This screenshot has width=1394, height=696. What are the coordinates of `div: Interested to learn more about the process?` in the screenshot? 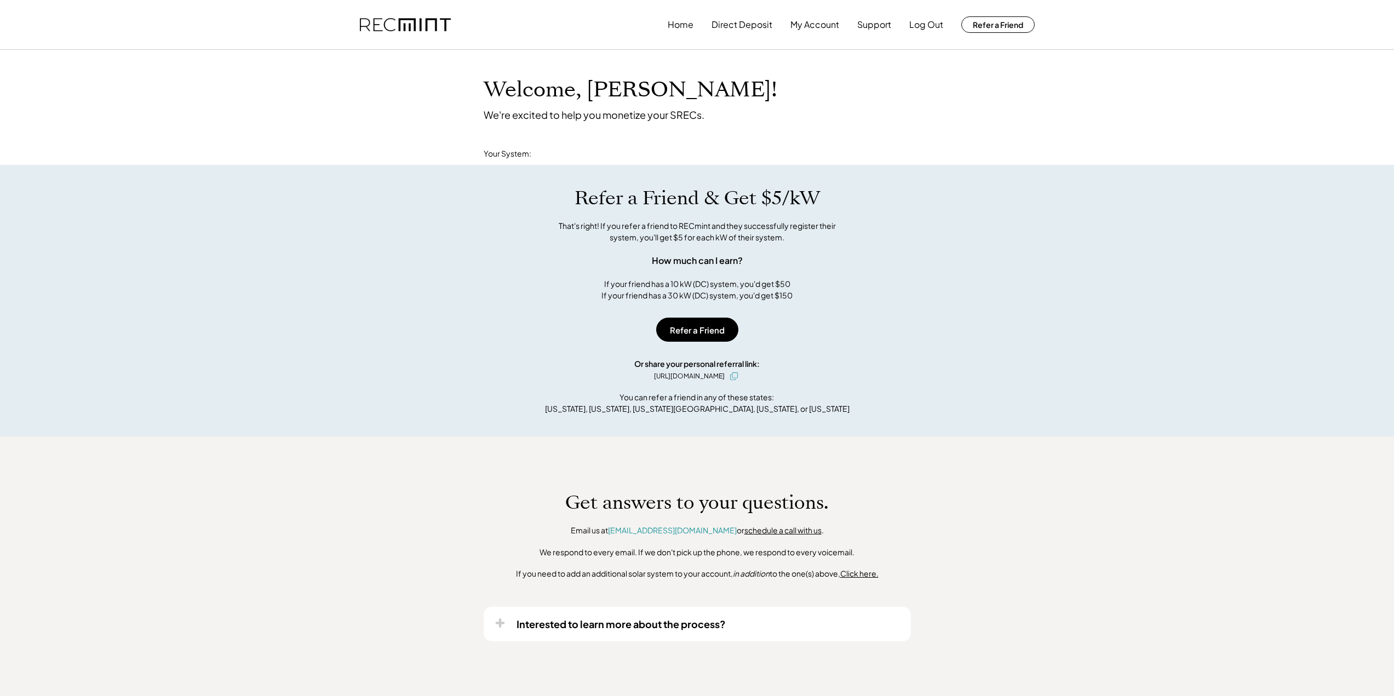 It's located at (621, 624).